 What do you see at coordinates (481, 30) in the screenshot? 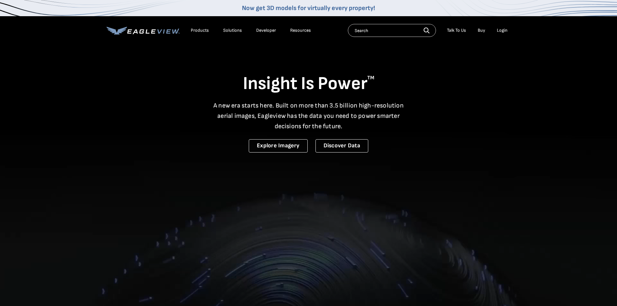
I see `a: Buy` at bounding box center [481, 30].